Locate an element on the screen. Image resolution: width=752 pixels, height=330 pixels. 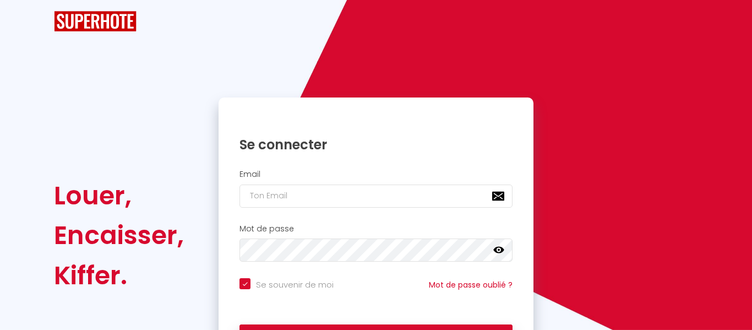
input: Ton Email is located at coordinates (376, 196).